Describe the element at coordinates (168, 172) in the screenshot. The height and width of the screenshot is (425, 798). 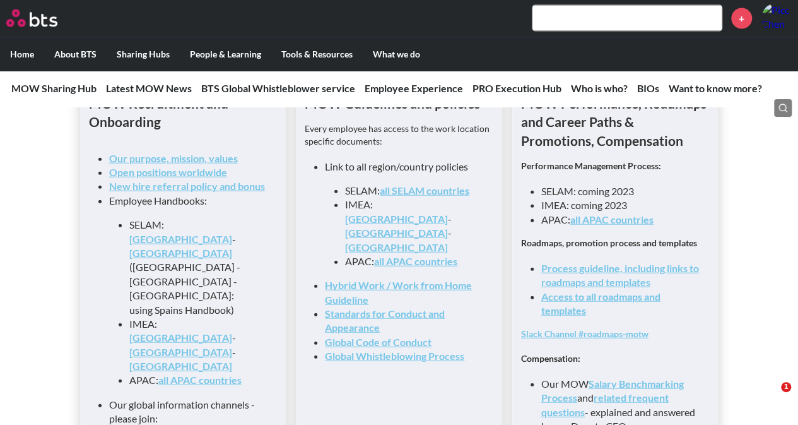
I see `a: Open positions worldwide` at that location.